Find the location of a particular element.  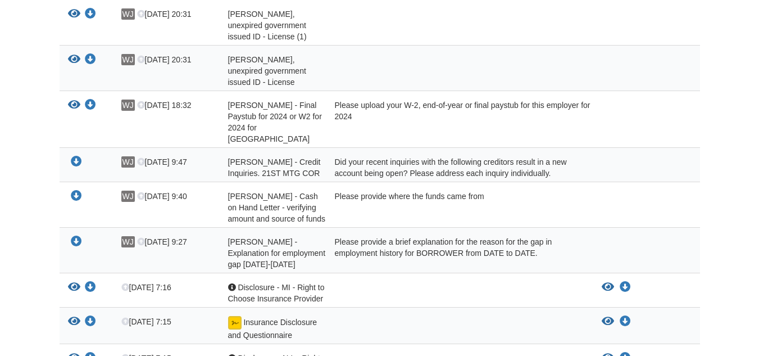

div: Did your recent inquiries with the following creditors result in a new account being open? Please... is located at coordinates (460, 167).